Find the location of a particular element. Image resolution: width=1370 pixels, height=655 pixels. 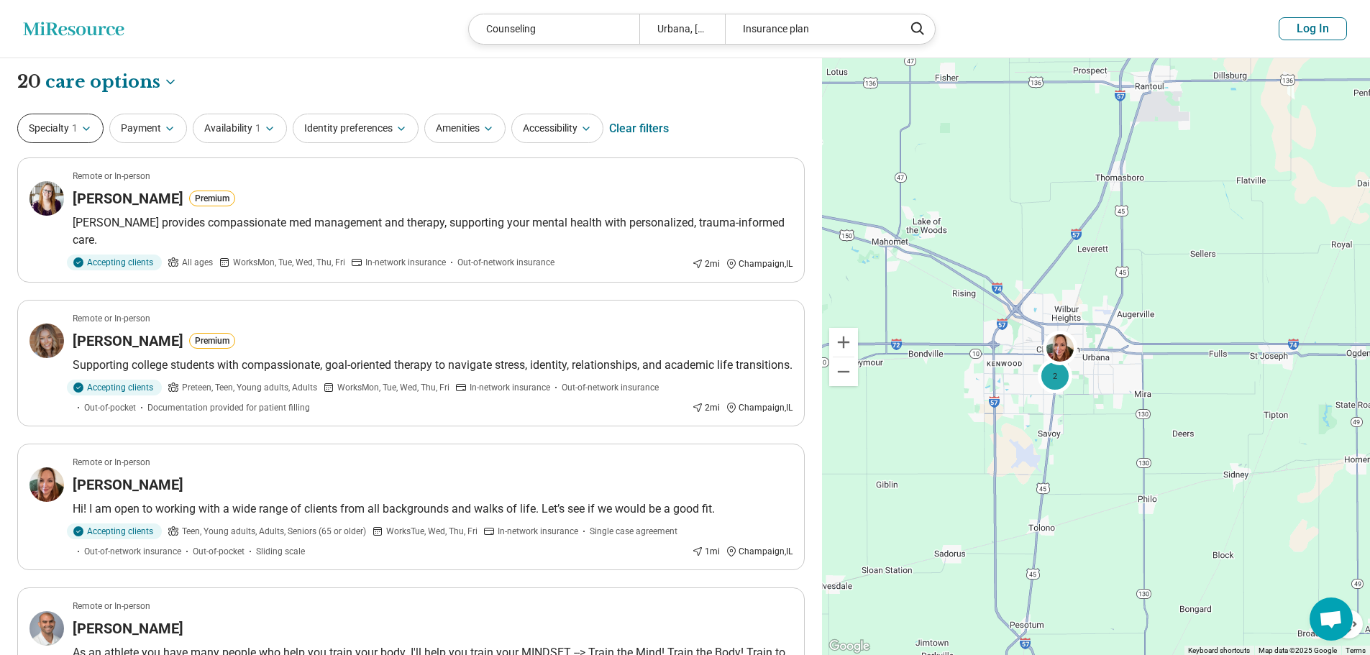

a: Open chat is located at coordinates (1331, 619).